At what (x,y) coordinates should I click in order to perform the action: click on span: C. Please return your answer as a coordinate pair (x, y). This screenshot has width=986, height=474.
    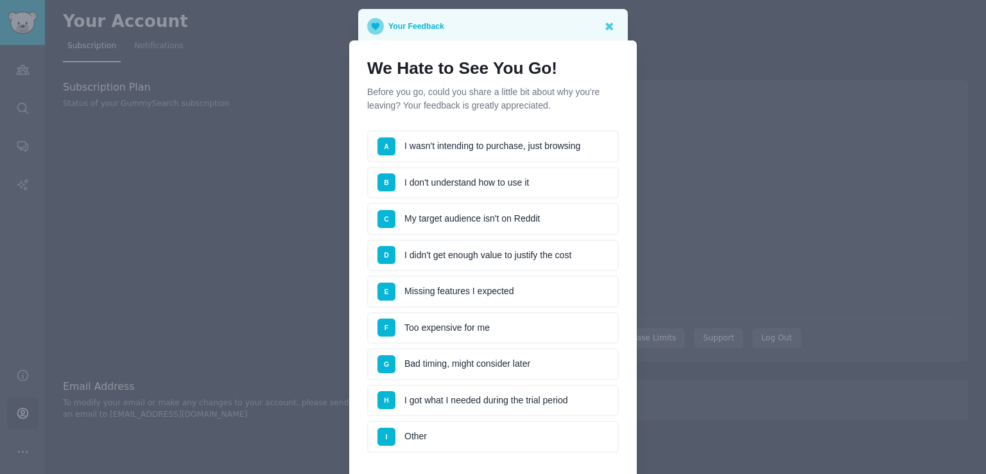
    Looking at the image, I should click on (386, 219).